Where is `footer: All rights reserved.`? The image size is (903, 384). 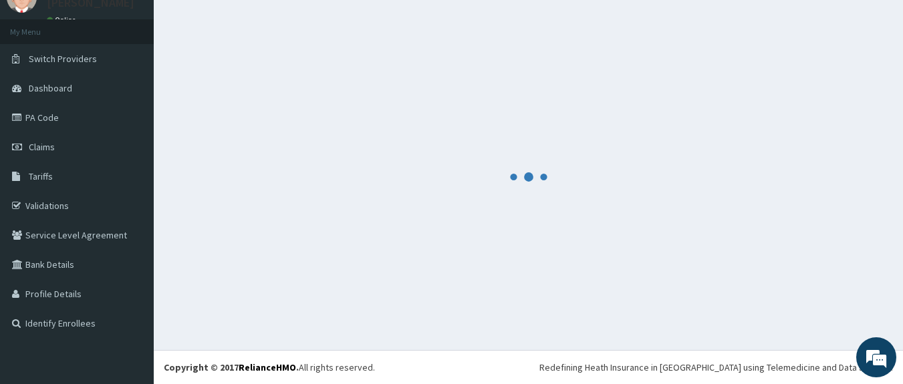
footer: All rights reserved. is located at coordinates (528, 367).